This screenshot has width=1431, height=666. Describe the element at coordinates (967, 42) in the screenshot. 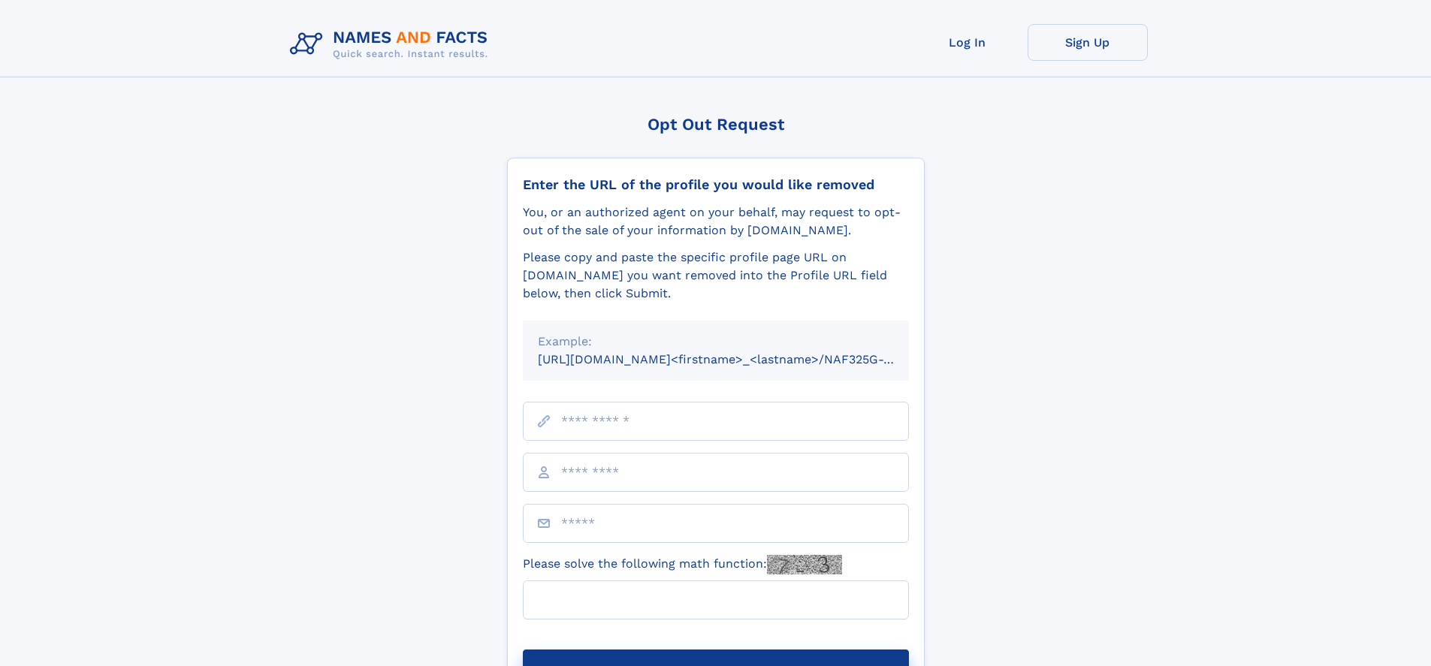

I see `a: Log In` at that location.